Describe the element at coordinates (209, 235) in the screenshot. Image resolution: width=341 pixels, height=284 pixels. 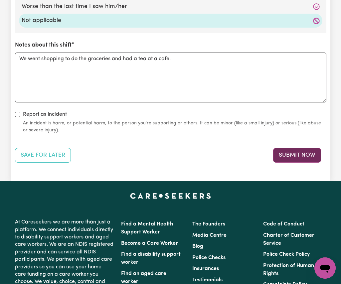
I see `a: Media Centre` at that location.